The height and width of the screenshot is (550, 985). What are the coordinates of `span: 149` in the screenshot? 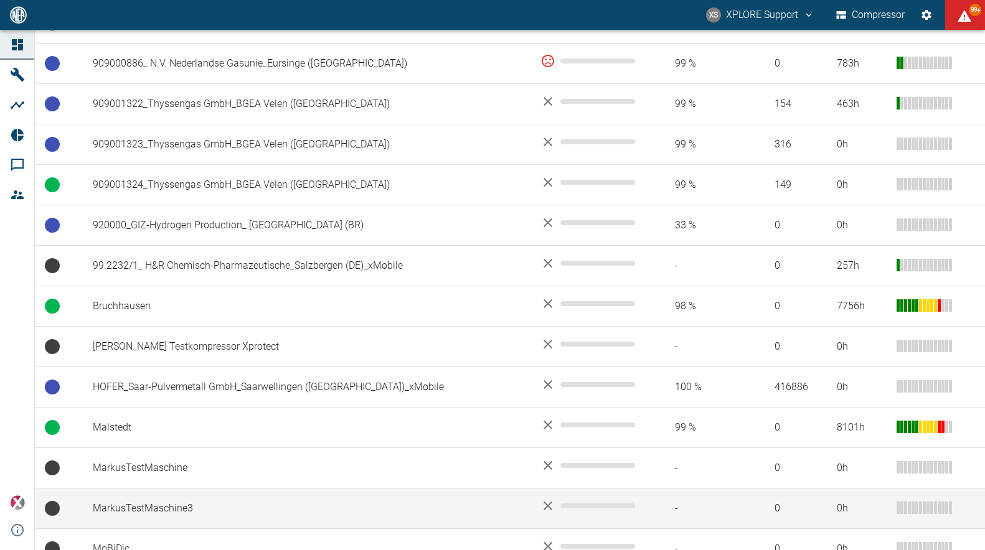 It's located at (785, 185).